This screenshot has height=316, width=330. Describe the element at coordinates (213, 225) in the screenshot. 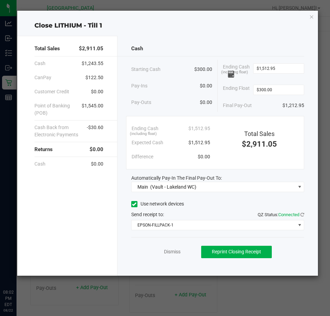

I see `span: EPSON-FILLPACK-1` at that location.